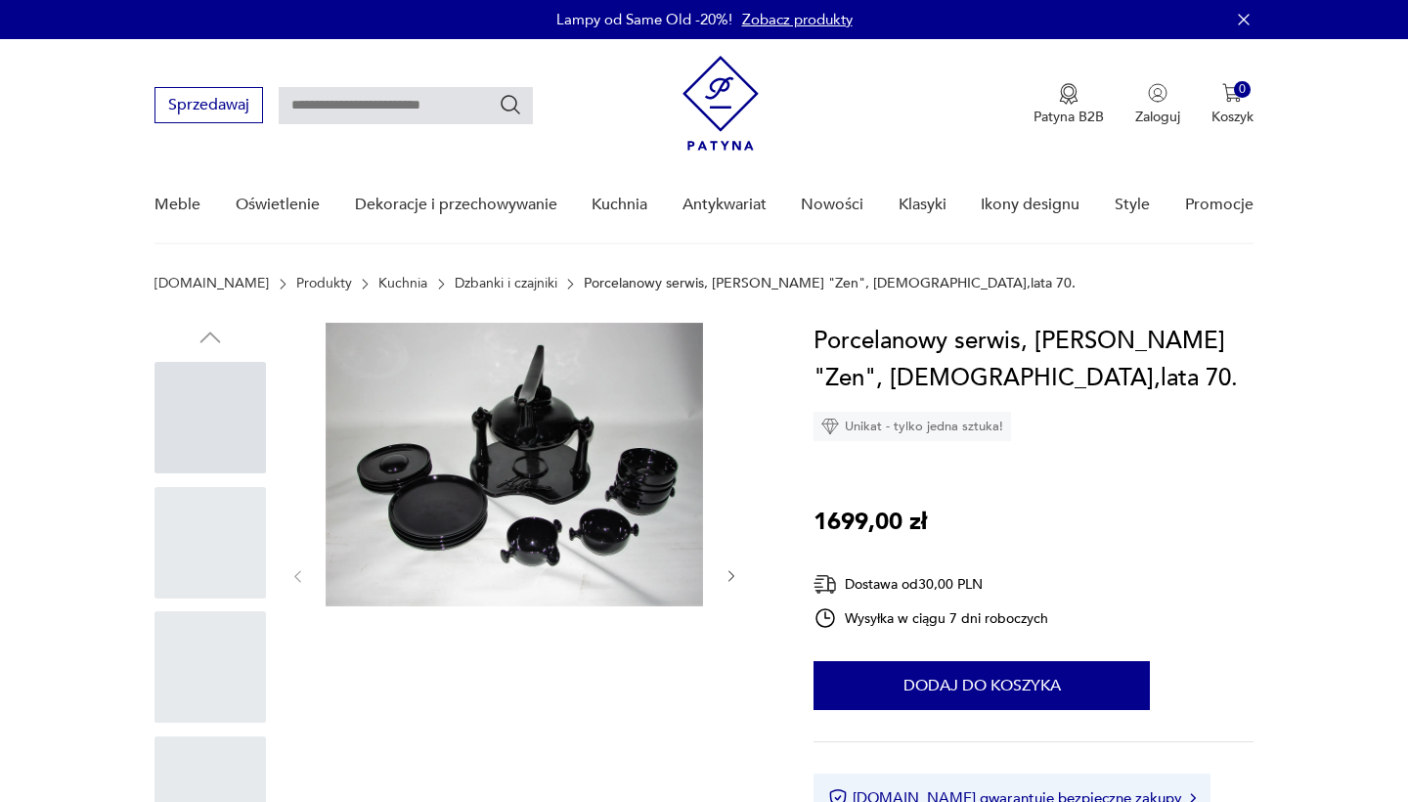  Describe the element at coordinates (1133, 204) in the screenshot. I see `a: Style` at that location.